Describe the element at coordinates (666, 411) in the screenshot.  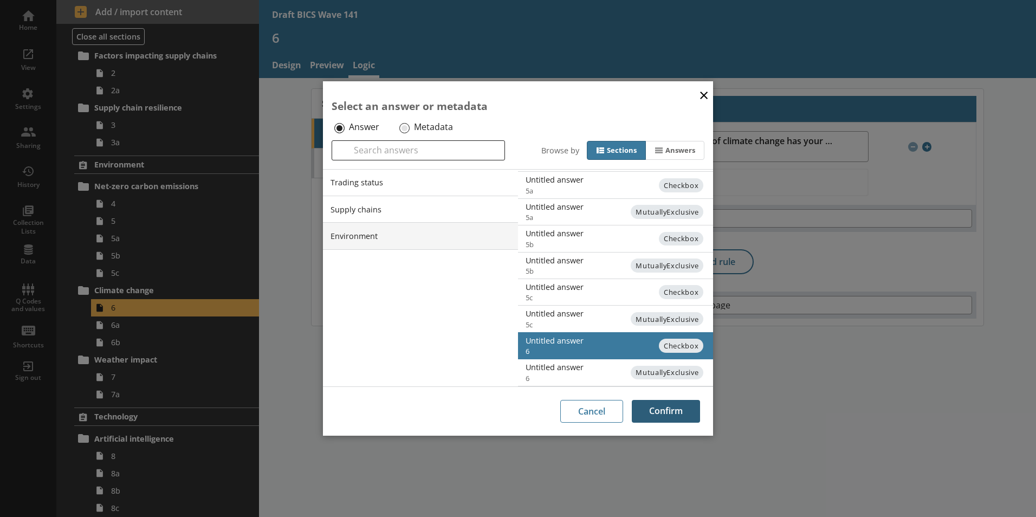
I see `button: Confirm` at that location.